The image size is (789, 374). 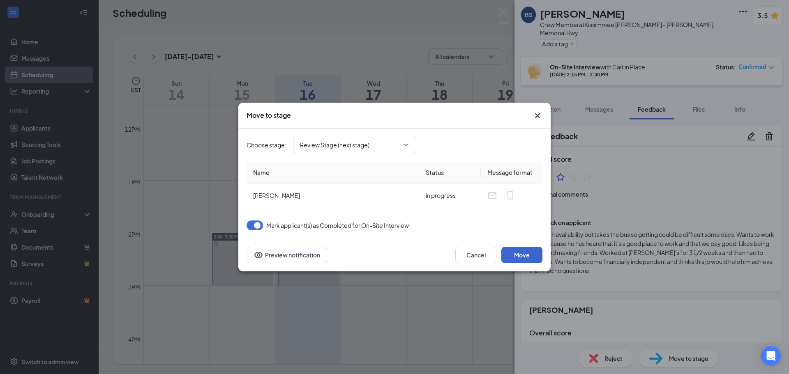 What do you see at coordinates (771, 356) in the screenshot?
I see `div: Open Intercom Messenger` at bounding box center [771, 356].